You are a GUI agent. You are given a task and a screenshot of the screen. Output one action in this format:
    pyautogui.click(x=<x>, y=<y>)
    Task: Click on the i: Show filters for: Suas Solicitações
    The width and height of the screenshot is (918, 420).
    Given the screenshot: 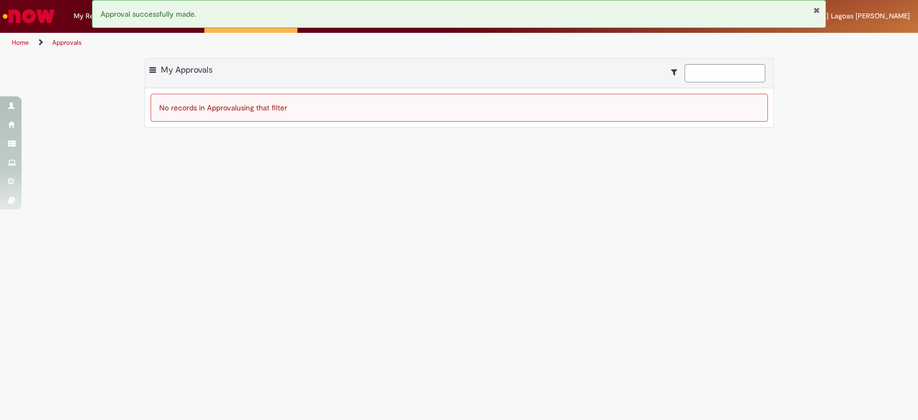 What is the action you would take?
    pyautogui.click(x=677, y=72)
    